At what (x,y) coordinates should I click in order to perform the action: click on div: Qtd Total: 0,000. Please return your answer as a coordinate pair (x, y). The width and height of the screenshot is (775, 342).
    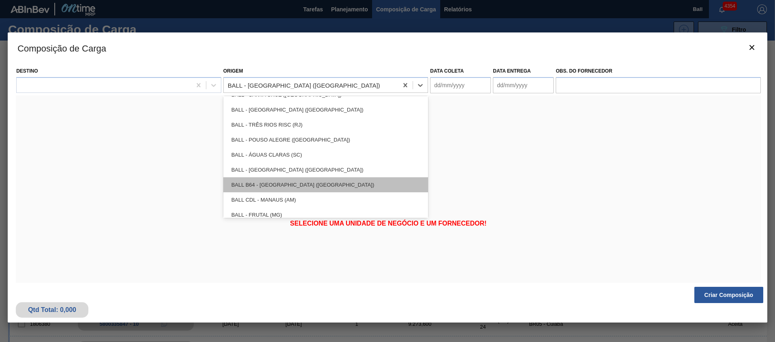
    Looking at the image, I should click on (52, 310).